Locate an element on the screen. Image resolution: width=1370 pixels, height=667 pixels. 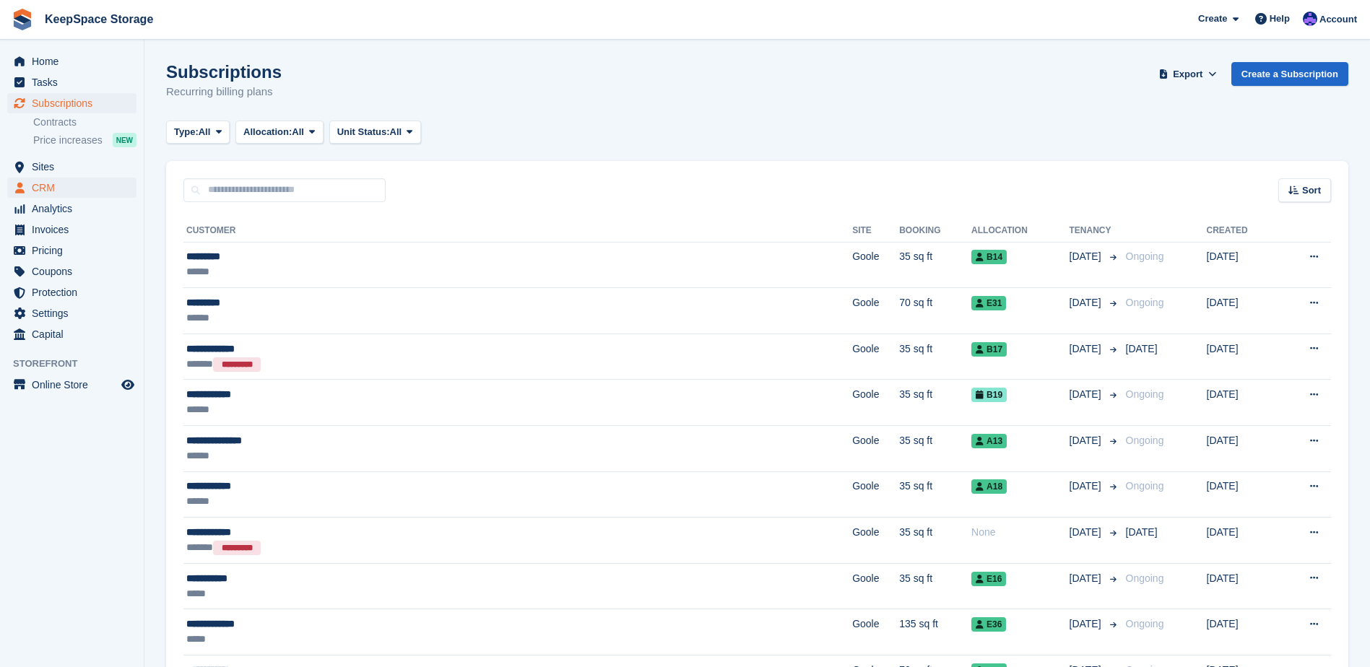
button: Export is located at coordinates (1188, 74).